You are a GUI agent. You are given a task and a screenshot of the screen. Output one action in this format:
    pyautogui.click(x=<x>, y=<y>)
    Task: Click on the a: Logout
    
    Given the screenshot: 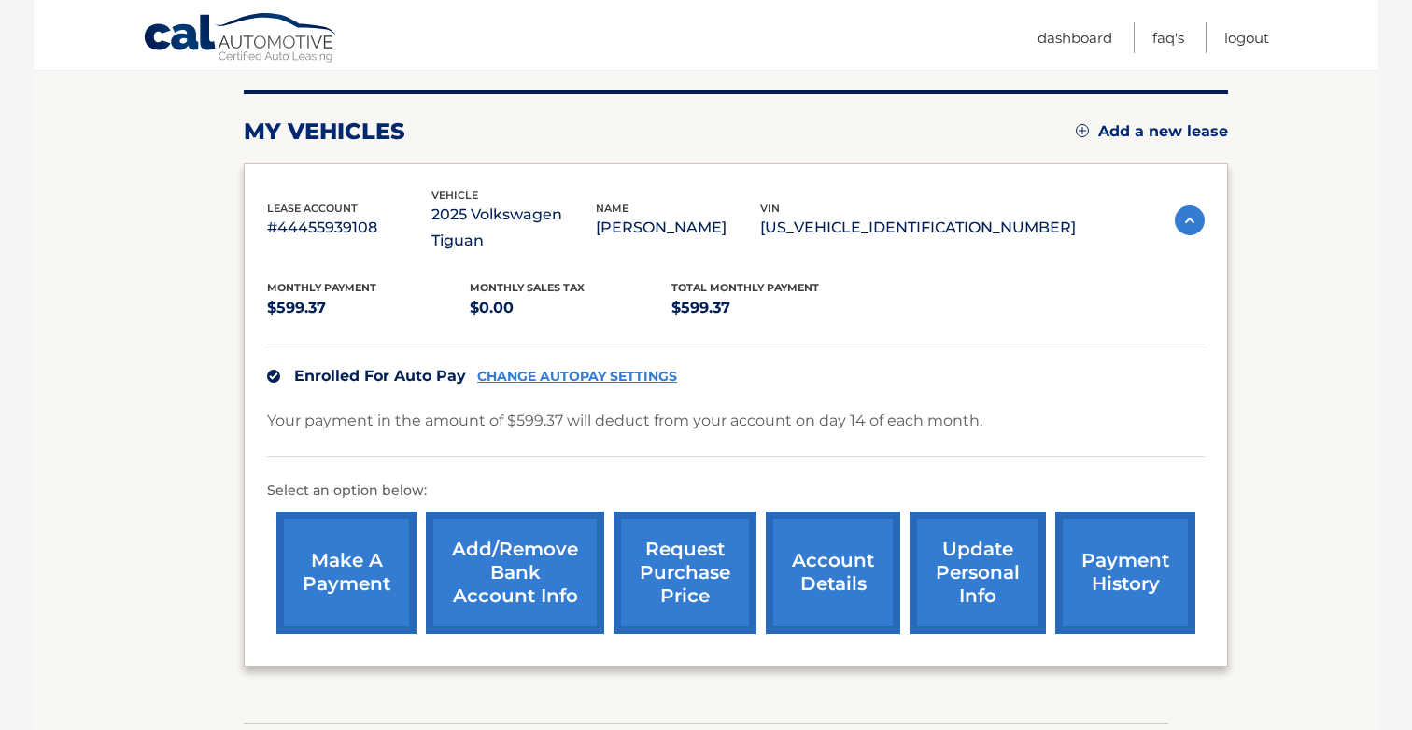 What is the action you would take?
    pyautogui.click(x=1246, y=37)
    